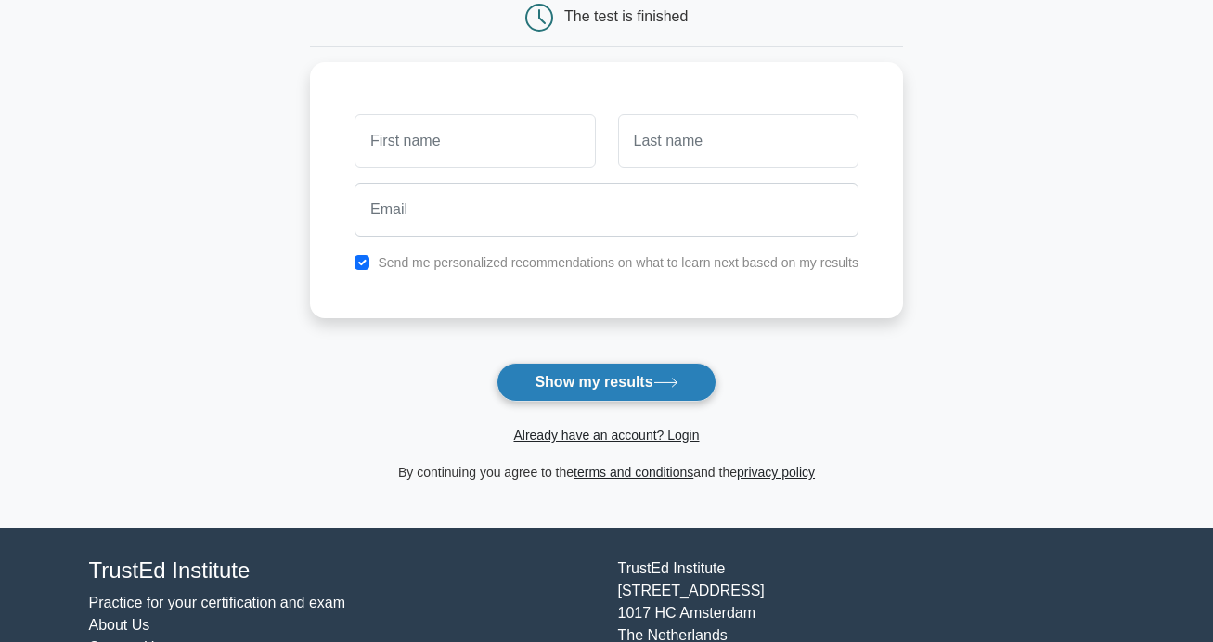 The height and width of the screenshot is (642, 1213). I want to click on a: privacy policy, so click(776, 473).